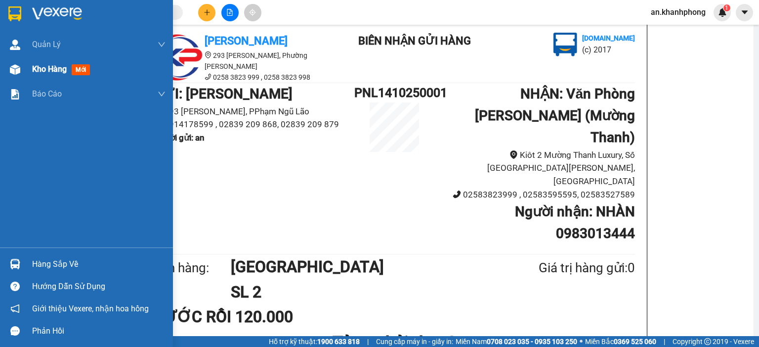  What do you see at coordinates (99, 286) in the screenshot?
I see `div: Hướng dẫn sử dụng` at bounding box center [99, 286].